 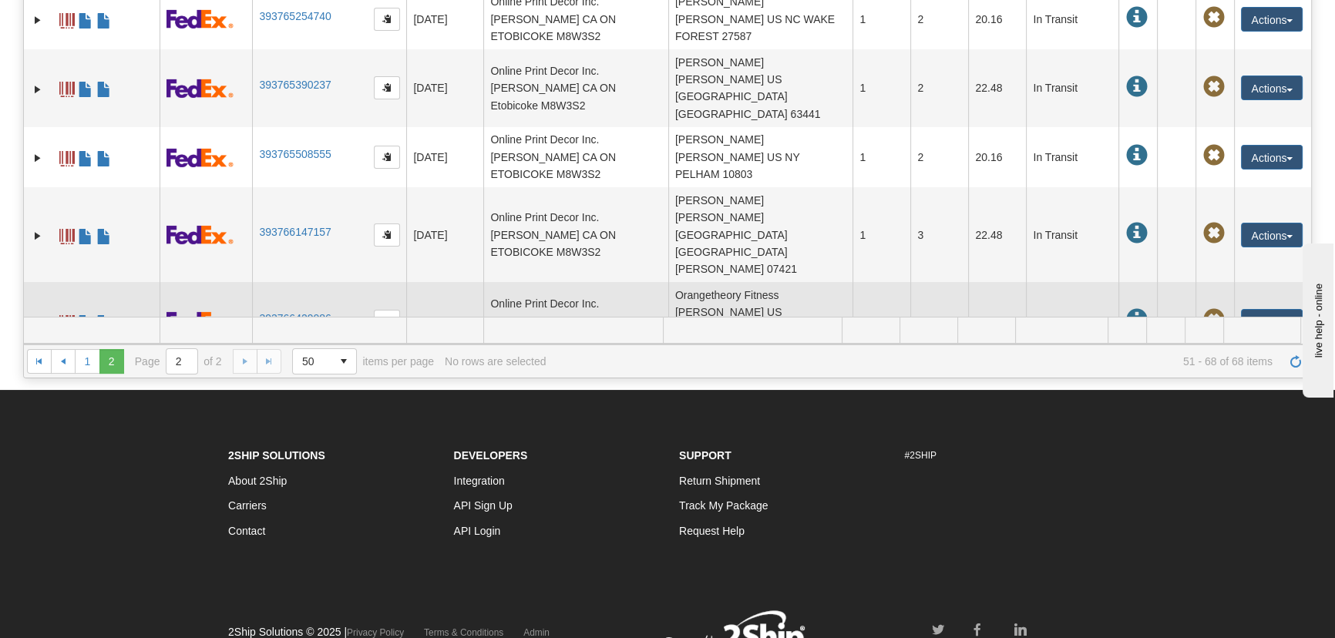 What do you see at coordinates (1006, 455) in the screenshot?
I see `h6: #2SHIP` at bounding box center [1006, 455].